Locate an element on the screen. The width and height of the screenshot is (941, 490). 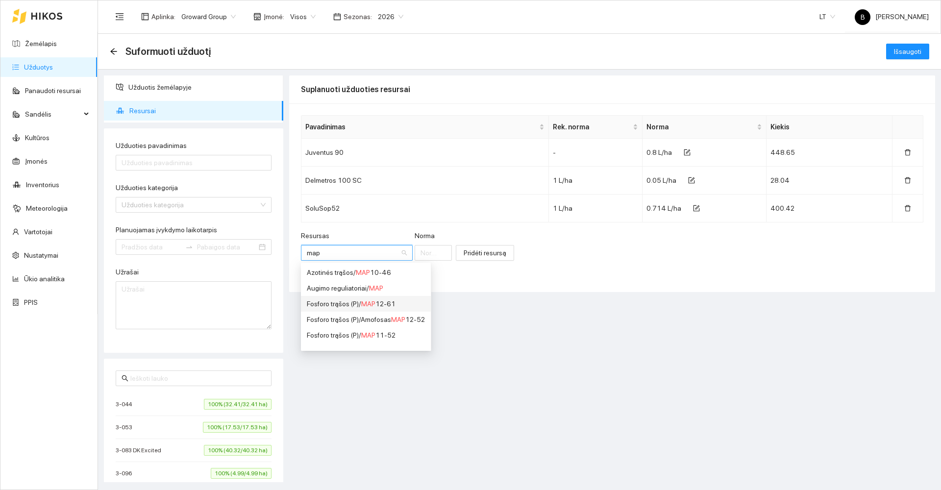
span: Aplinka : is located at coordinates (163, 17).